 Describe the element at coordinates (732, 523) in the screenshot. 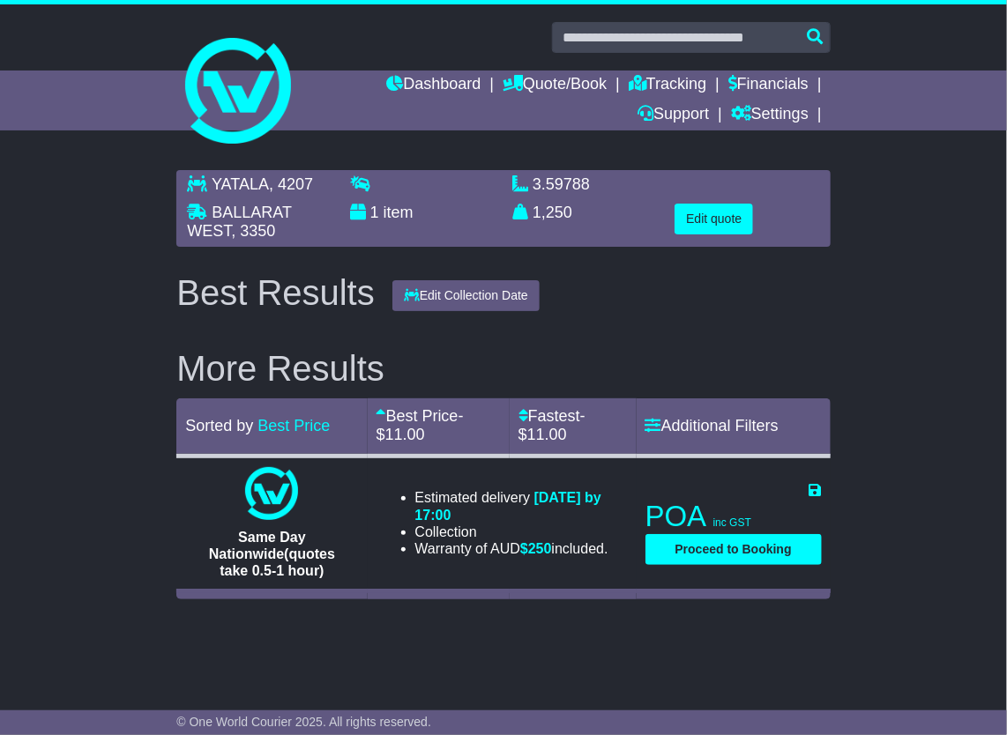

I see `span: inc GST` at that location.